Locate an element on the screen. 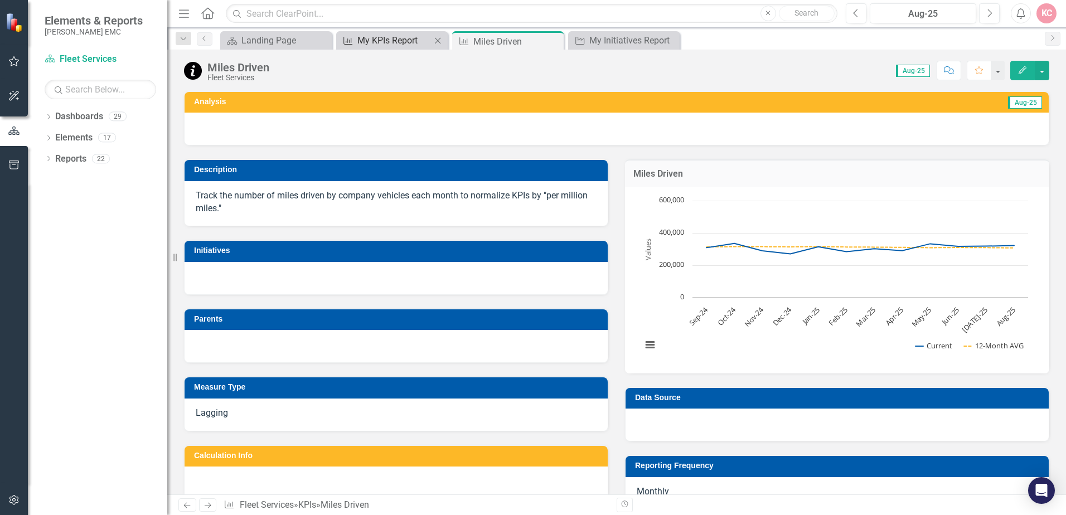 This screenshot has height=515, width=1066. a: My KPIs Report is located at coordinates (385, 40).